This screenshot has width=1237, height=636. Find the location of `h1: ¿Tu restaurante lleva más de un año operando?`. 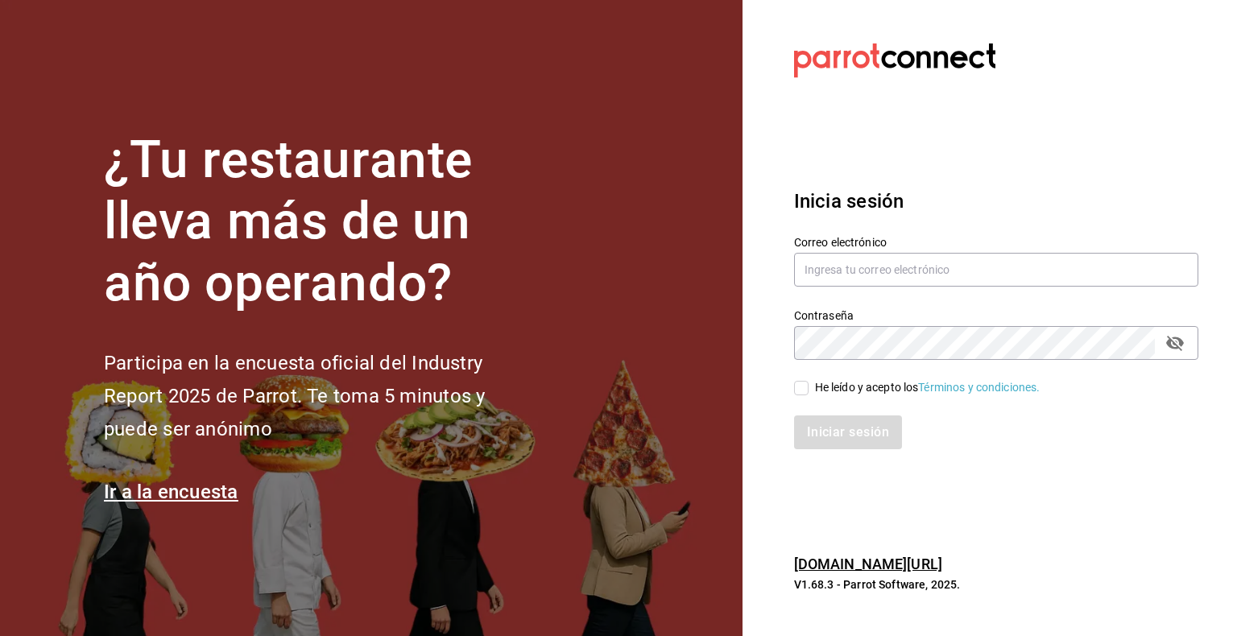

h1: ¿Tu restaurante lleva más de un año operando? is located at coordinates (321, 222).